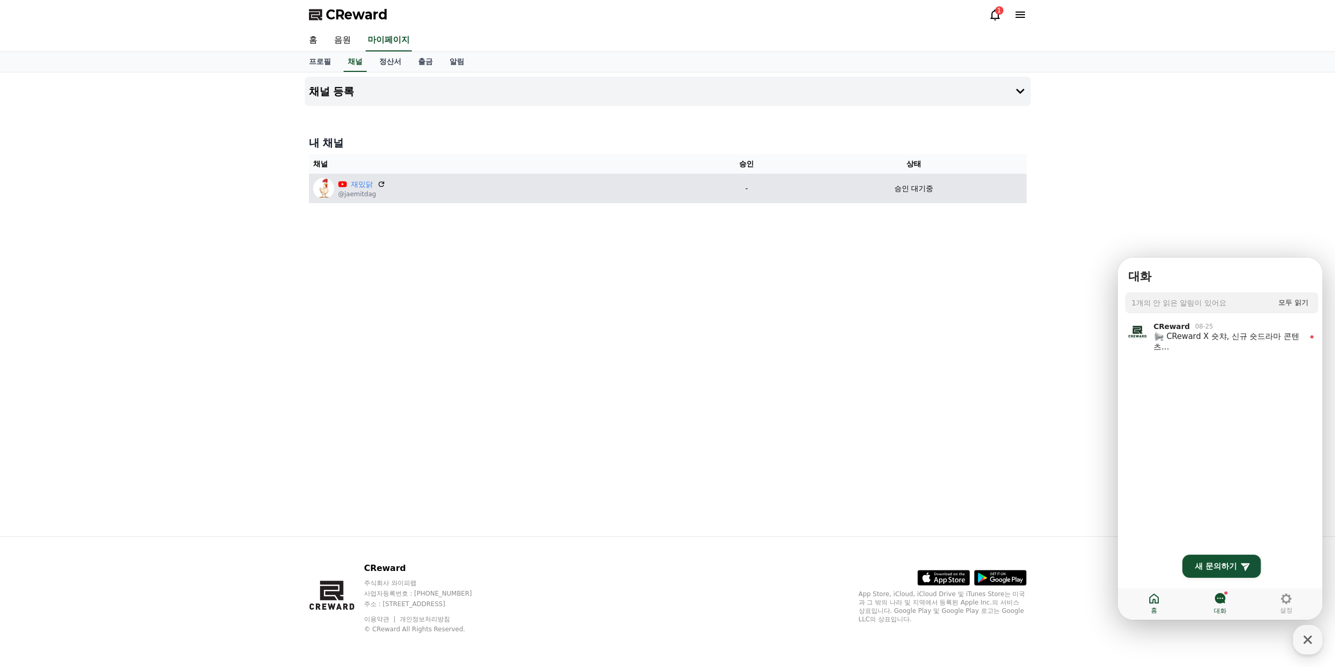 This screenshot has width=1335, height=667. I want to click on p: © CReward All Rights Reserved., so click(428, 629).